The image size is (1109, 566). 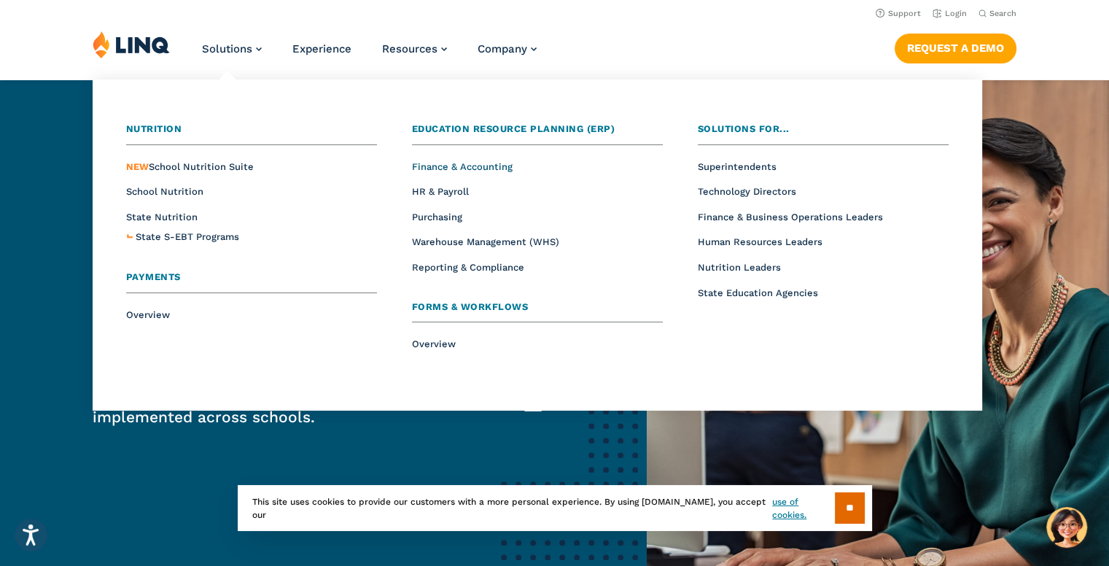 I want to click on a: State S-EBT Programs, so click(x=187, y=237).